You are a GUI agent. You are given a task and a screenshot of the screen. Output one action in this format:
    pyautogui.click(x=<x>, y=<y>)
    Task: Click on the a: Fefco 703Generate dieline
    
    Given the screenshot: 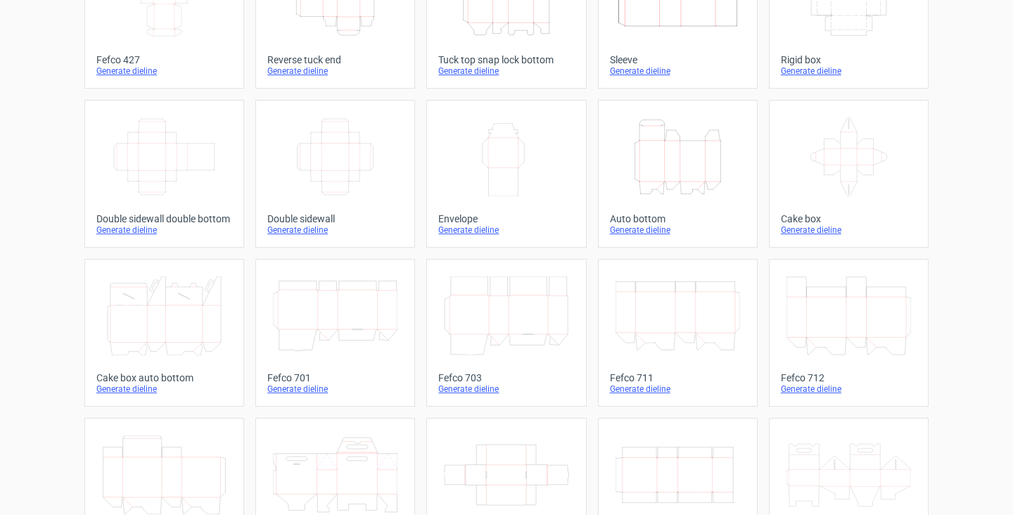 What is the action you would take?
    pyautogui.click(x=506, y=333)
    